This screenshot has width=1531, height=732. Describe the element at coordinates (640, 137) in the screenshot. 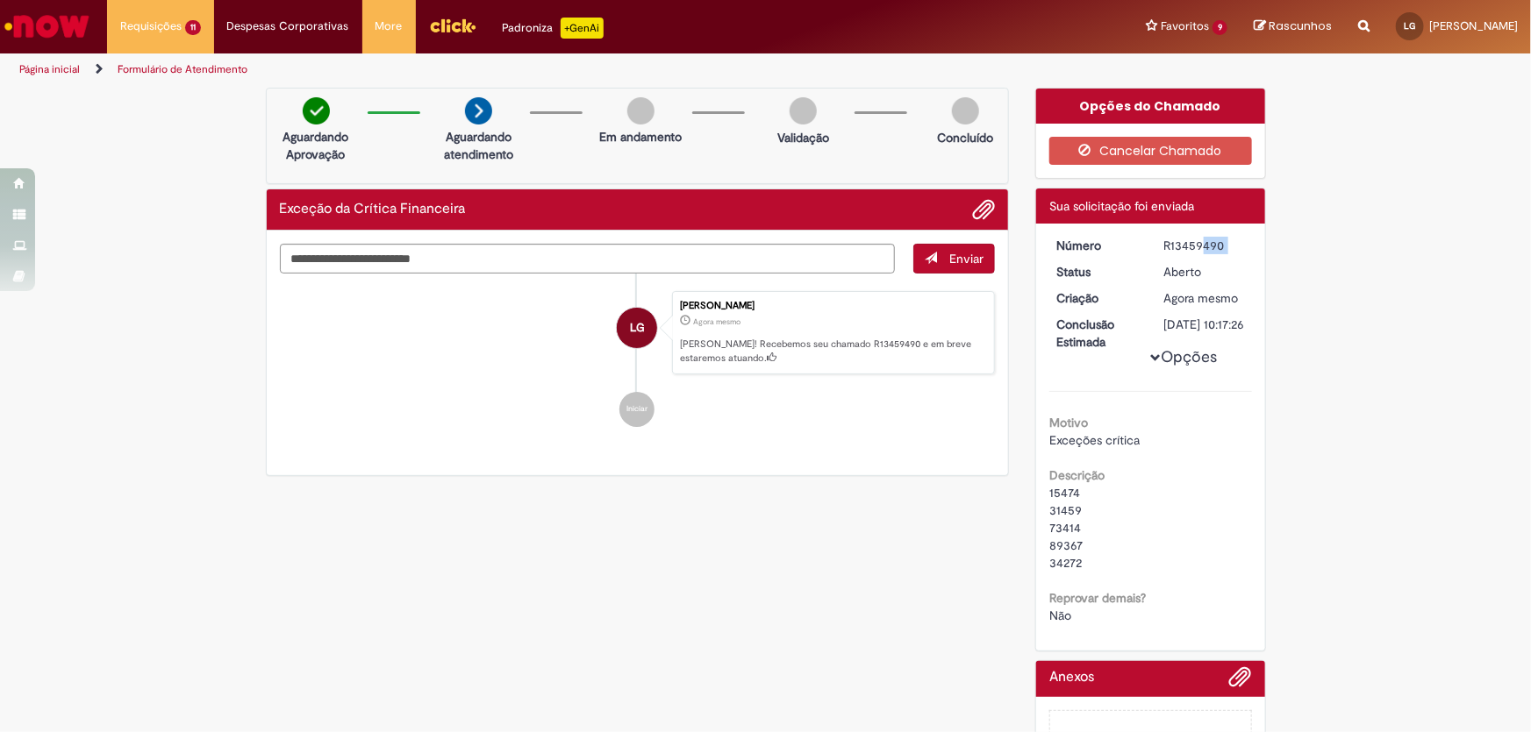

I see `p: Em andamento` at that location.